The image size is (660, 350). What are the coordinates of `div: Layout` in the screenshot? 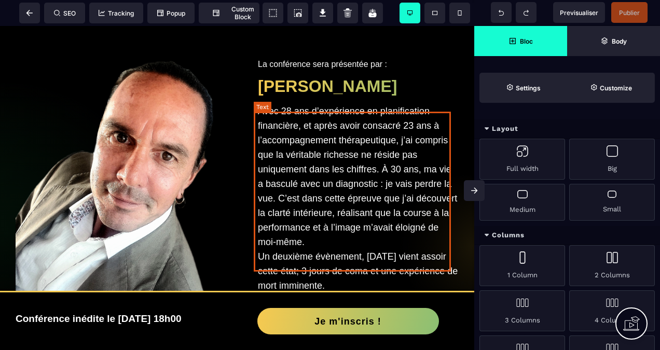 It's located at (567, 129).